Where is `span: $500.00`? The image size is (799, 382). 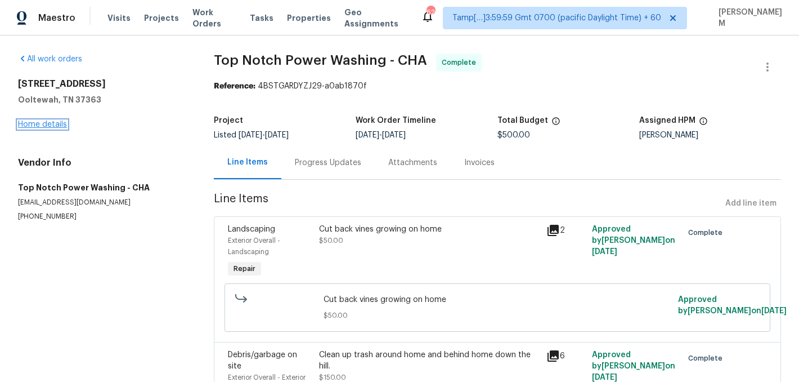 span: $500.00 is located at coordinates (514, 135).